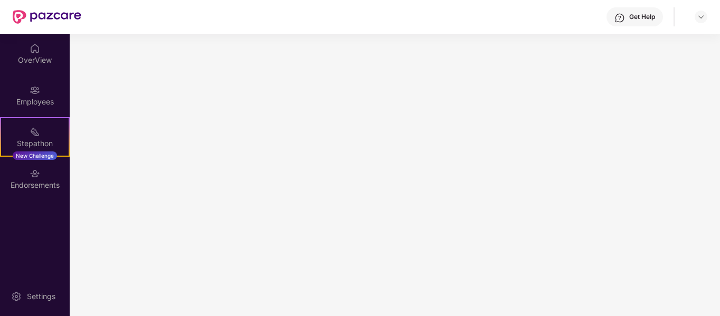  What do you see at coordinates (701, 17) in the screenshot?
I see `img: svg+xml;base64,PHN2ZyBpZD0iRHJvcGRvd24tMzJ4MzIiIHhtbG5zPSJodHRwOi8vd3d3LnczLm9yZy8yMDAwL3N2ZyIgd2...` at bounding box center [701, 17].